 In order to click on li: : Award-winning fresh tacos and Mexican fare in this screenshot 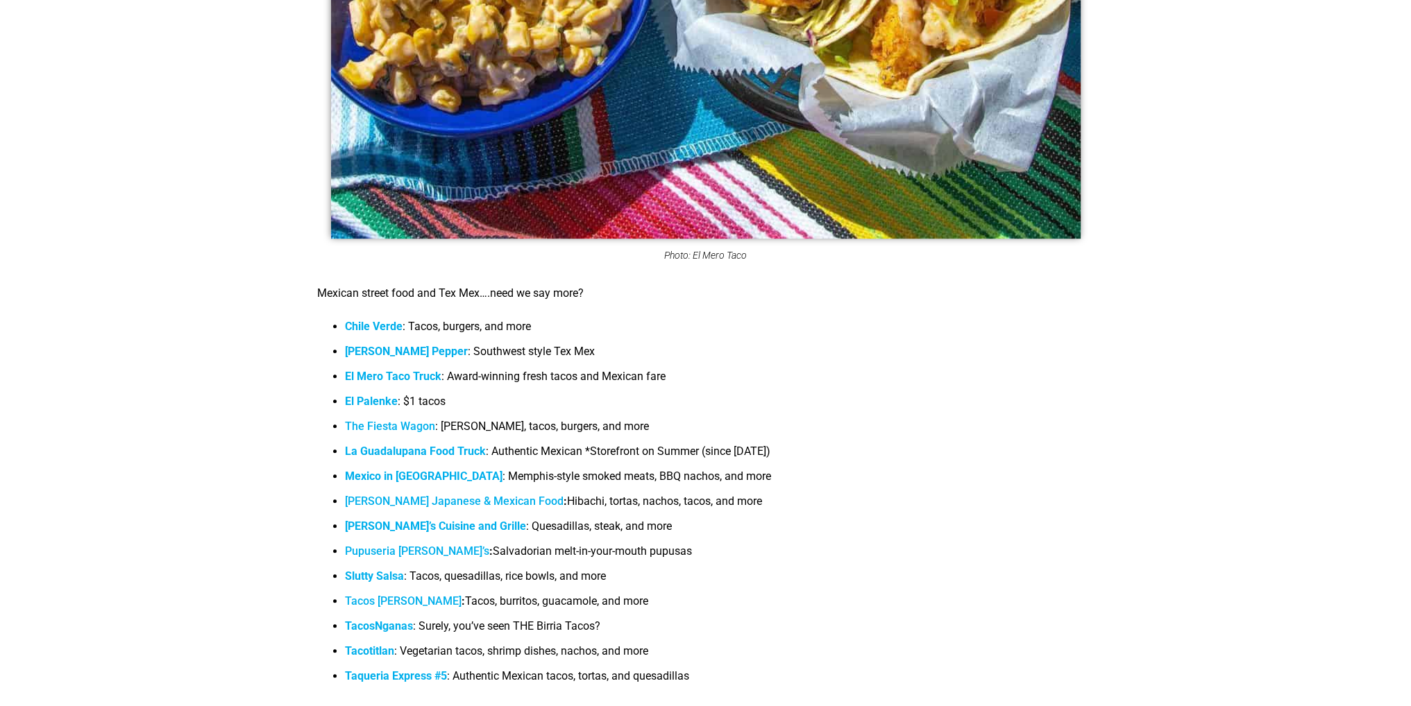, I will do `click(720, 381)`.